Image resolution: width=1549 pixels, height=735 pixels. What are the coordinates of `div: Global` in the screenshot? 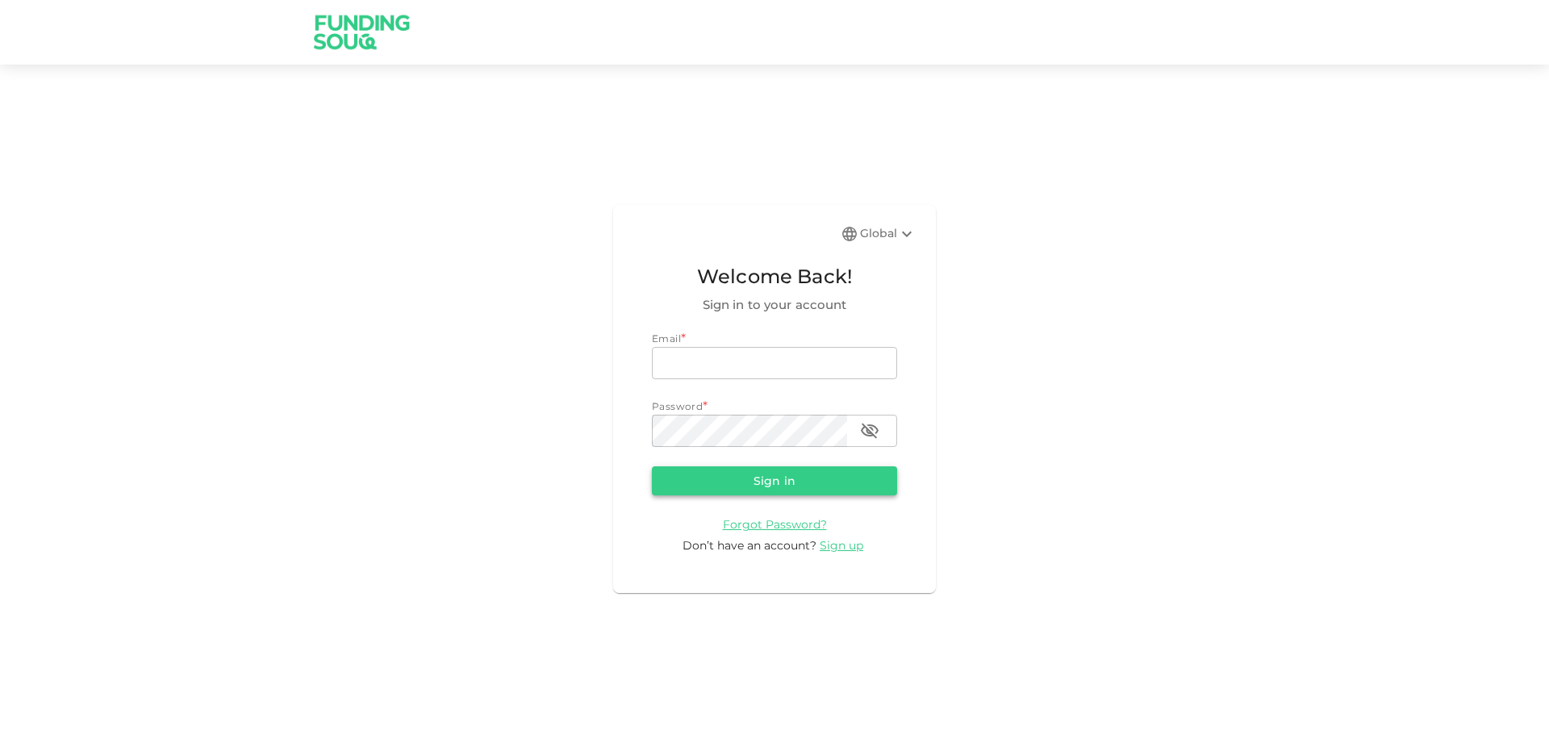 It's located at (888, 234).